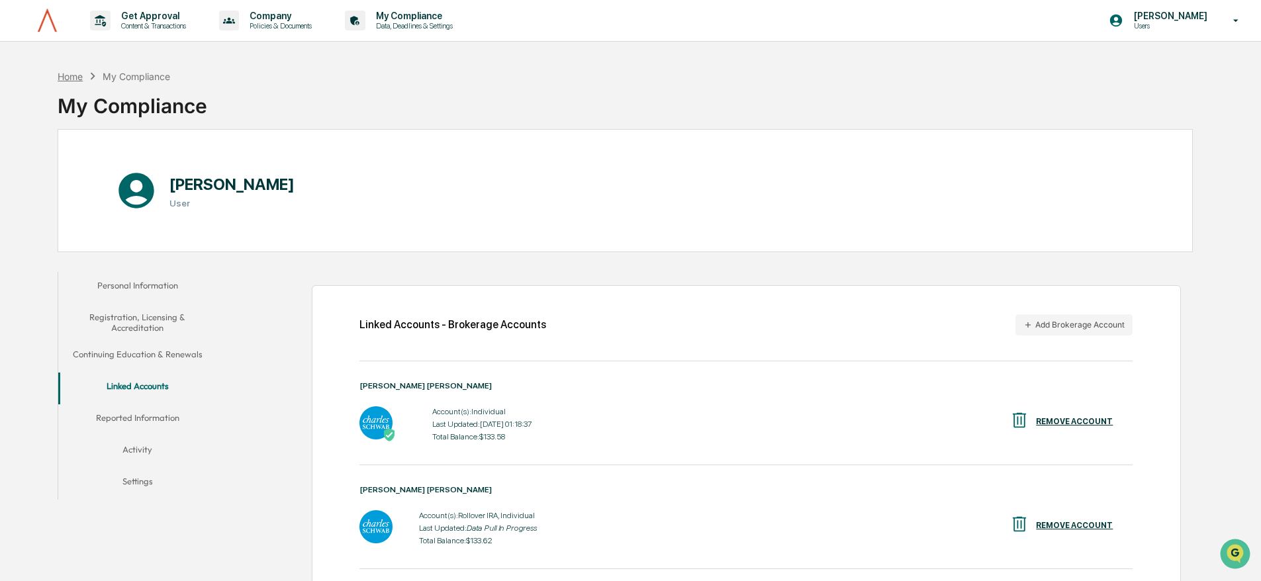 The height and width of the screenshot is (581, 1261). I want to click on div: Account(s): Individual, so click(482, 412).